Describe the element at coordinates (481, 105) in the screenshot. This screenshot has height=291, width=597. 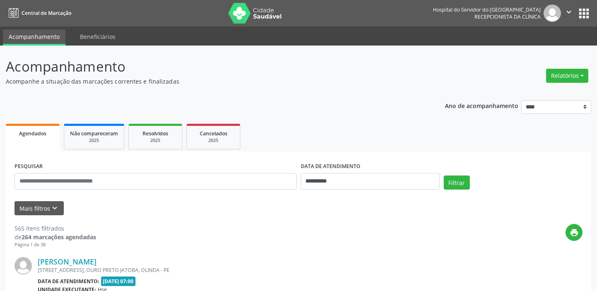
I see `p: Ano de acompanhamento` at that location.